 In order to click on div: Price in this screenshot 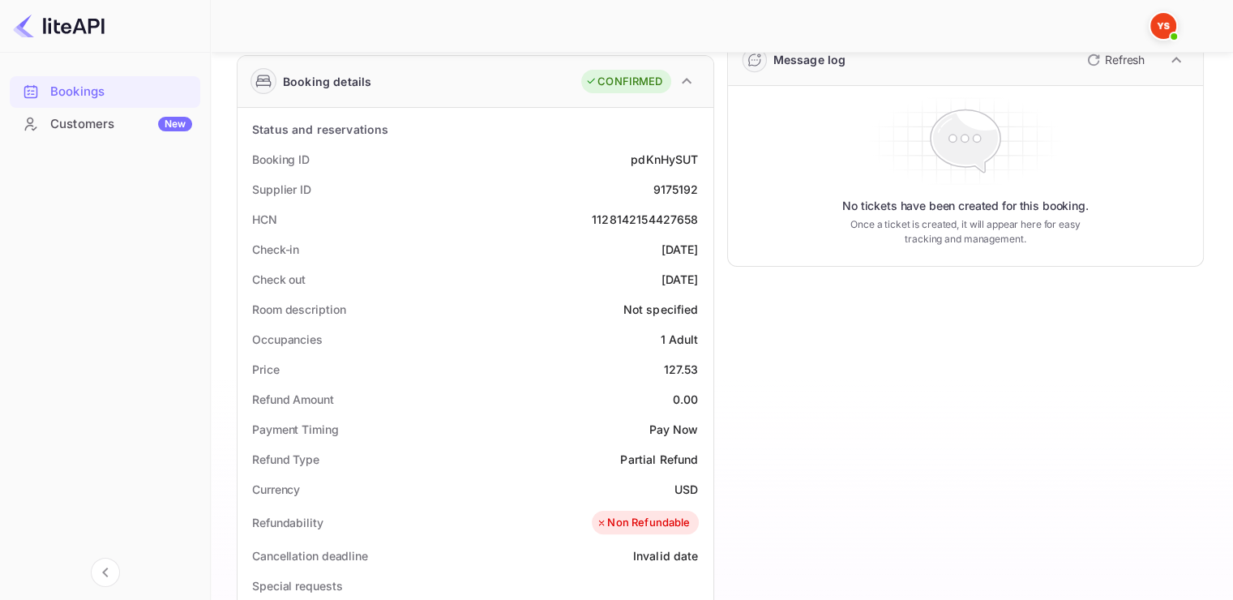, I will do `click(266, 369)`.